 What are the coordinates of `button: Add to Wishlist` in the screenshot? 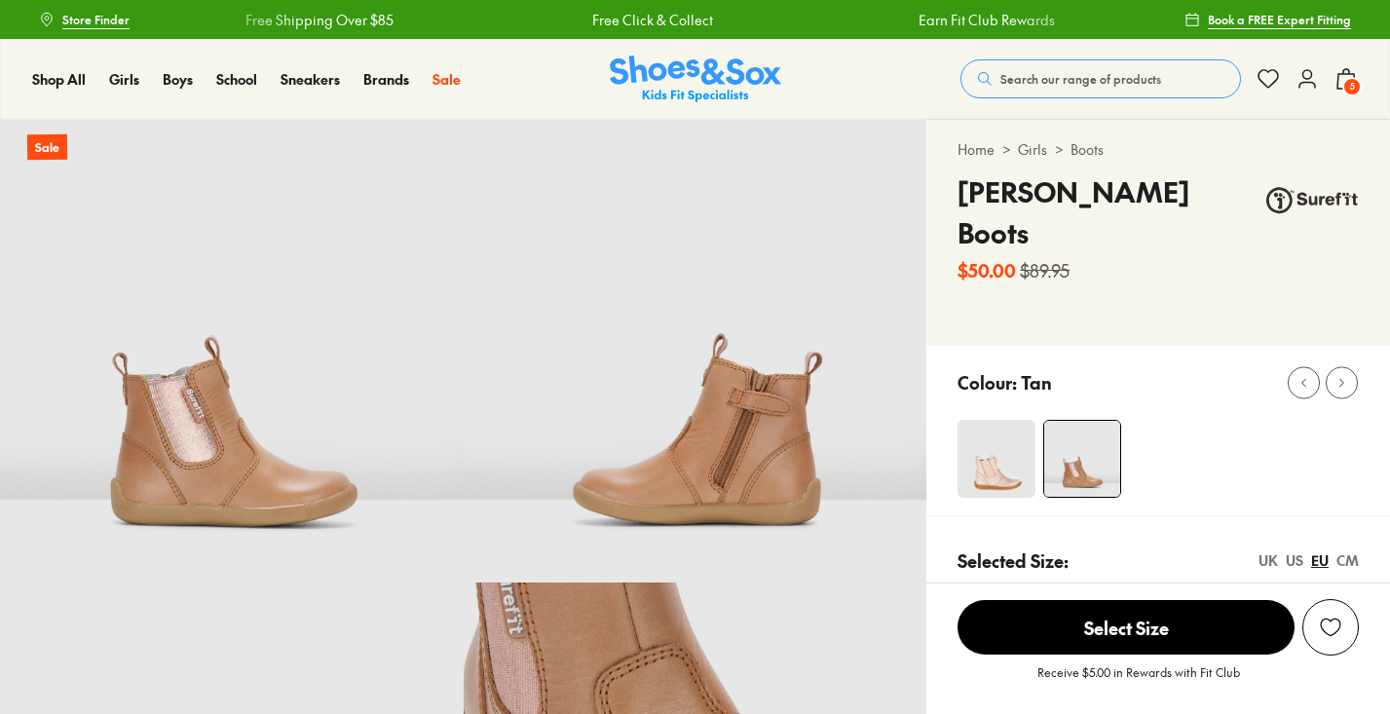 It's located at (1330, 627).